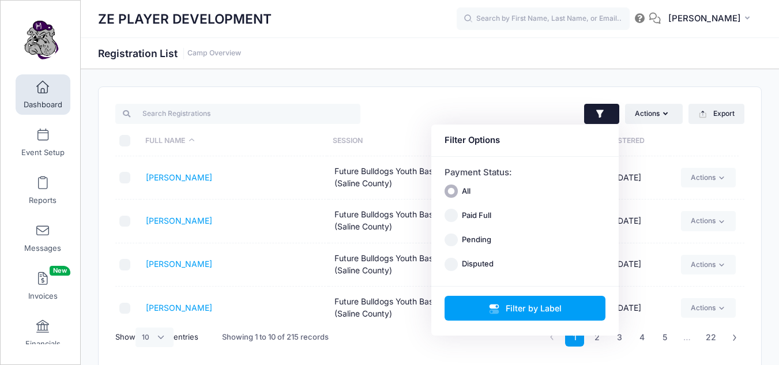  I want to click on label: Disputed, so click(477, 264).